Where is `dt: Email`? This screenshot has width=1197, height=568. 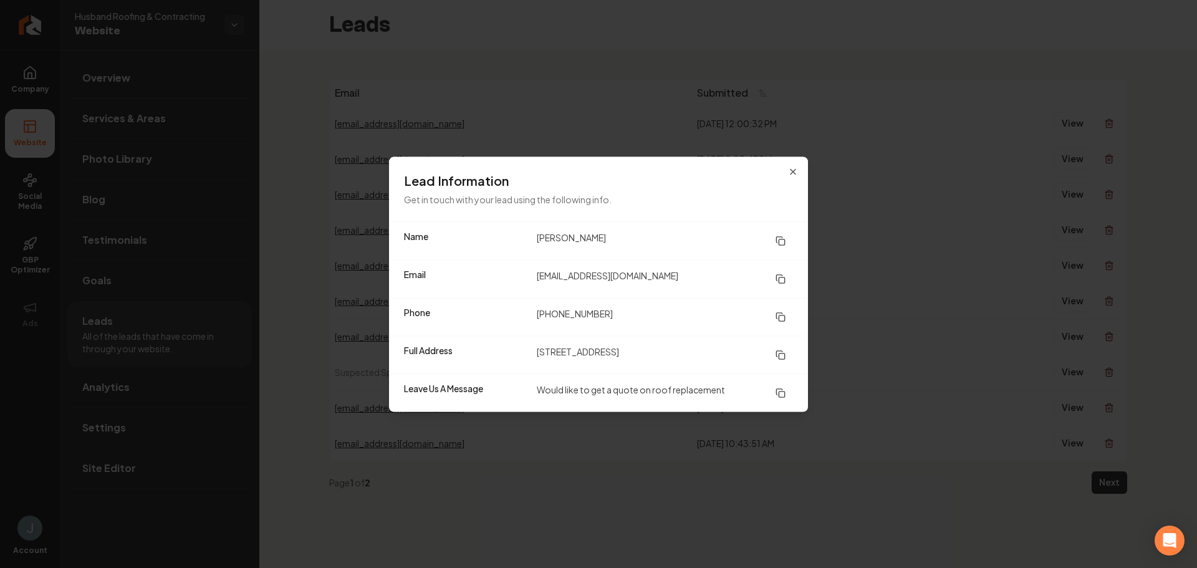 dt: Email is located at coordinates (465, 279).